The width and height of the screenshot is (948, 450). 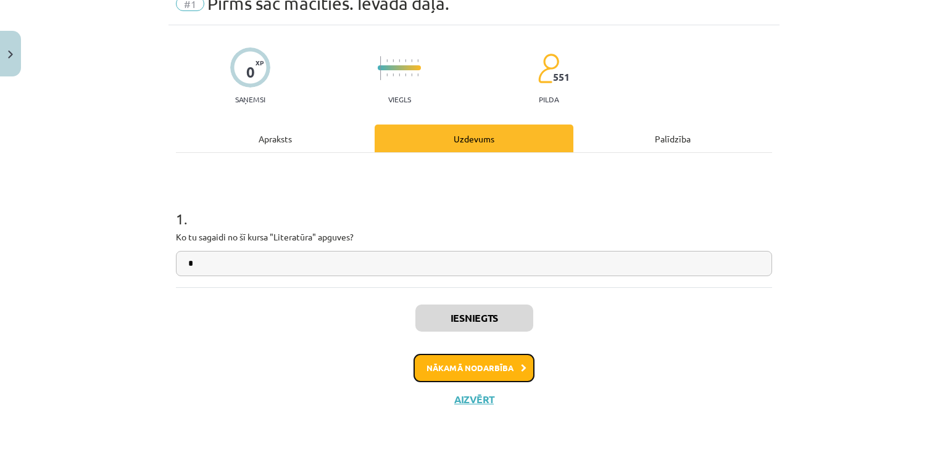 What do you see at coordinates (251, 72) in the screenshot?
I see `div: 0` at bounding box center [251, 72].